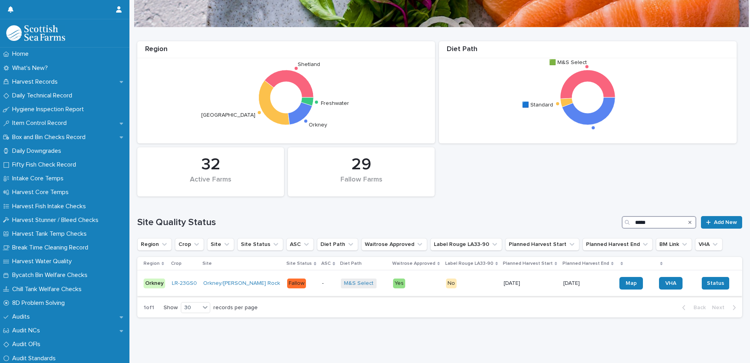 The image size is (750, 363). I want to click on p: Harvest Stunner / Bleed Checks, so click(57, 220).